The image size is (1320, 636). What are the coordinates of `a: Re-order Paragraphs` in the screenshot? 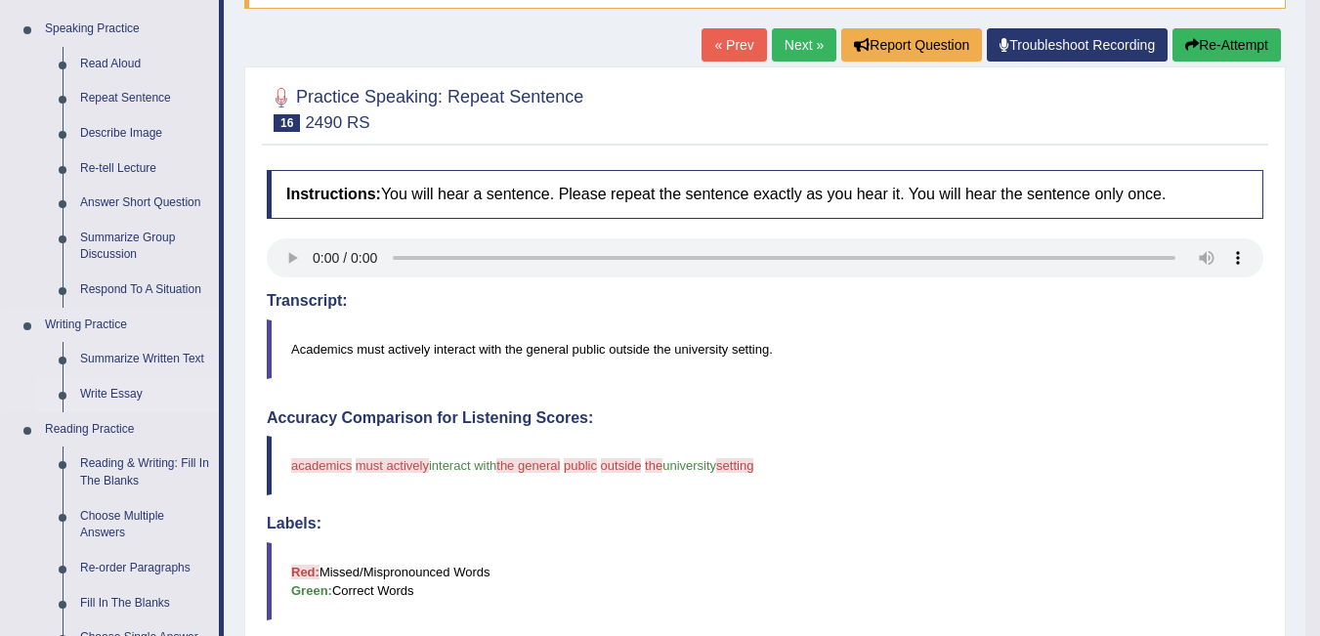 It's located at (145, 568).